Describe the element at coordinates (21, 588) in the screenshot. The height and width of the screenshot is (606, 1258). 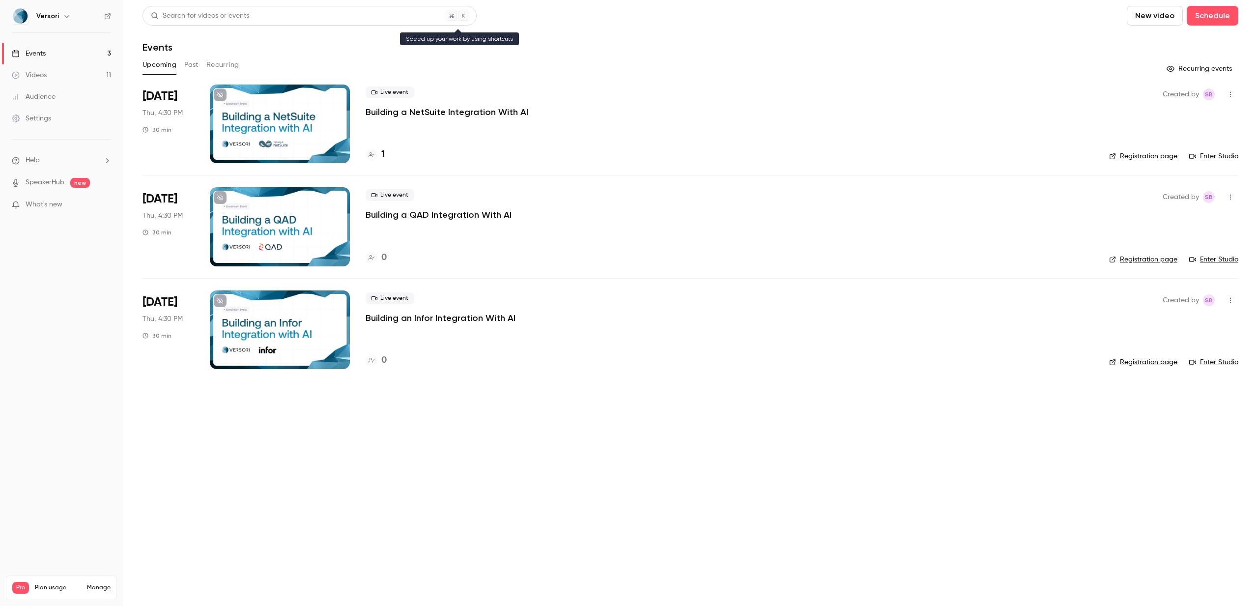
I see `span: Pro` at that location.